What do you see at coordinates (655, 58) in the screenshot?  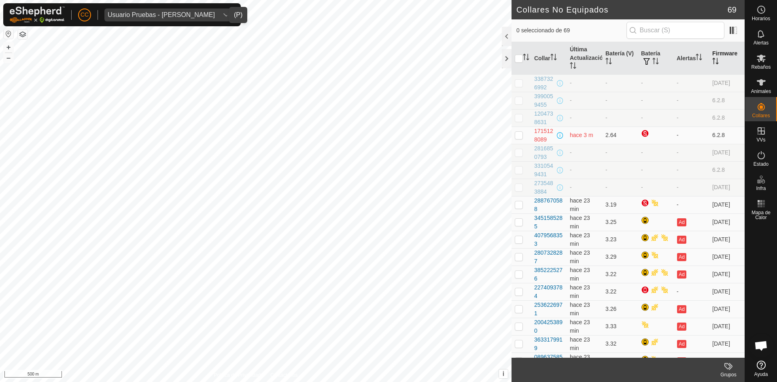 I see `th: Batería` at bounding box center [655, 58].